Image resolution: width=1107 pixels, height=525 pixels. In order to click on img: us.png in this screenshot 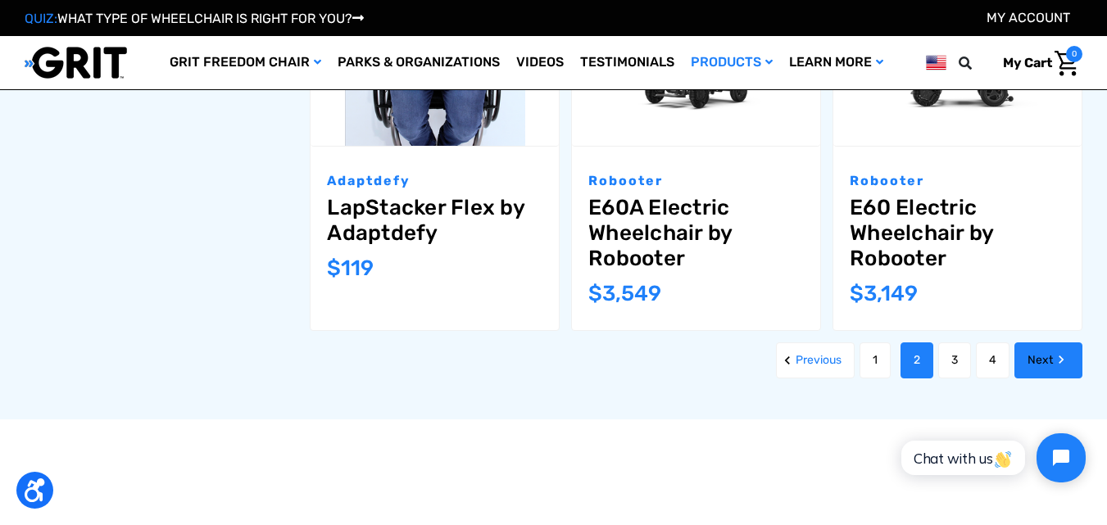, I will do `click(936, 62)`.